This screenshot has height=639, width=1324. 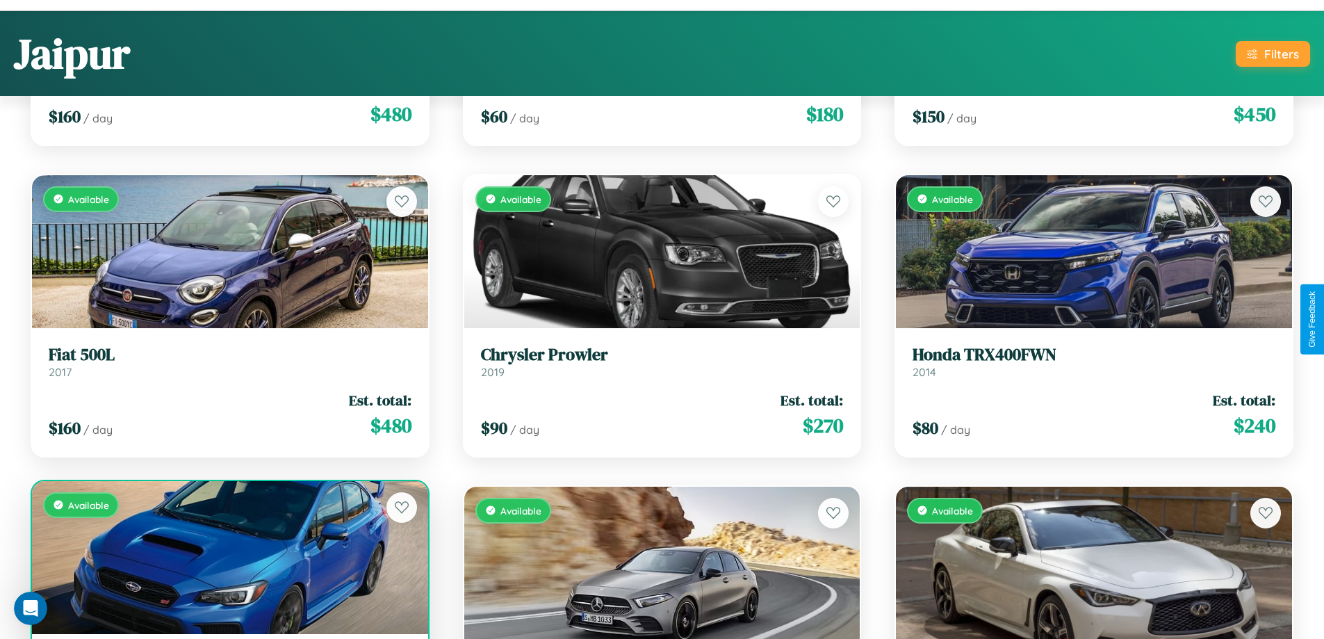 I want to click on button: Filters, so click(x=1273, y=54).